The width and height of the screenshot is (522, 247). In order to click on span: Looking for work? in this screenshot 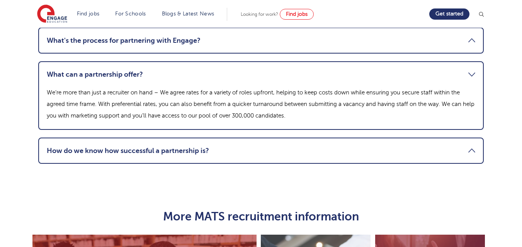, I will do `click(259, 14)`.